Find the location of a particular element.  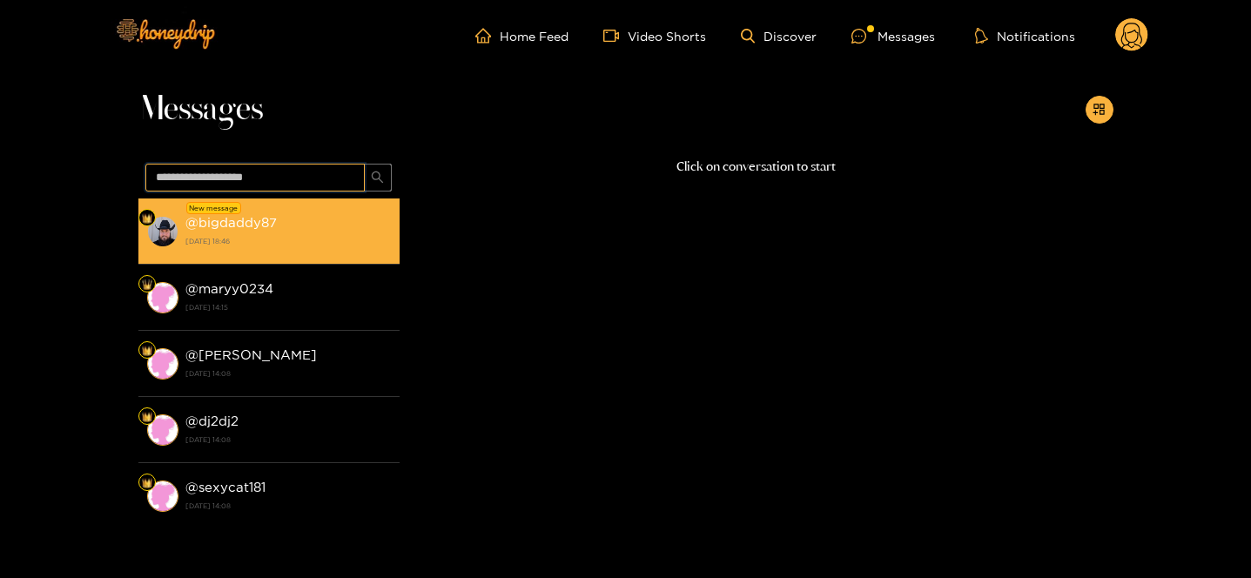

span: search is located at coordinates (377, 178).